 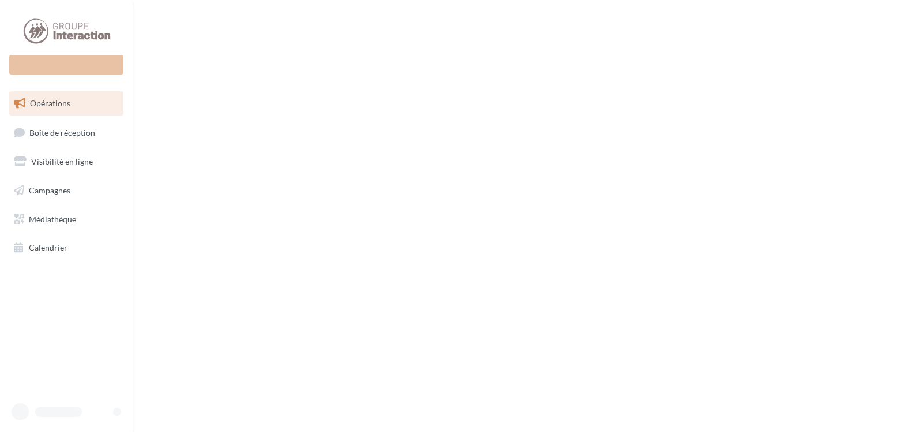 I want to click on a: Boîte de réception, so click(x=66, y=132).